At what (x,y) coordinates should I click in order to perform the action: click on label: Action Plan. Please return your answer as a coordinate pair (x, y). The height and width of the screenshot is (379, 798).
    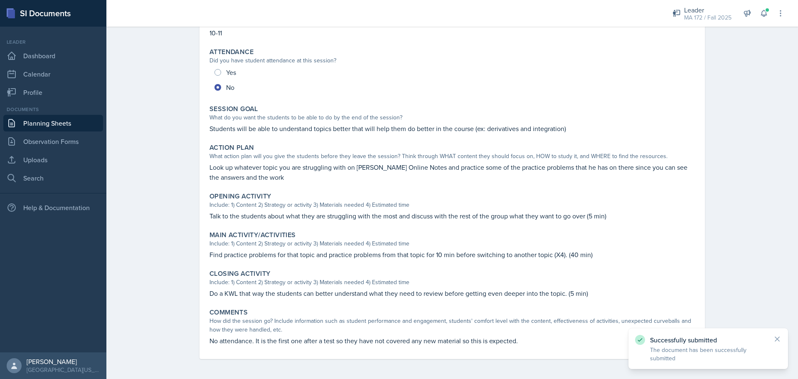
    Looking at the image, I should click on (232, 148).